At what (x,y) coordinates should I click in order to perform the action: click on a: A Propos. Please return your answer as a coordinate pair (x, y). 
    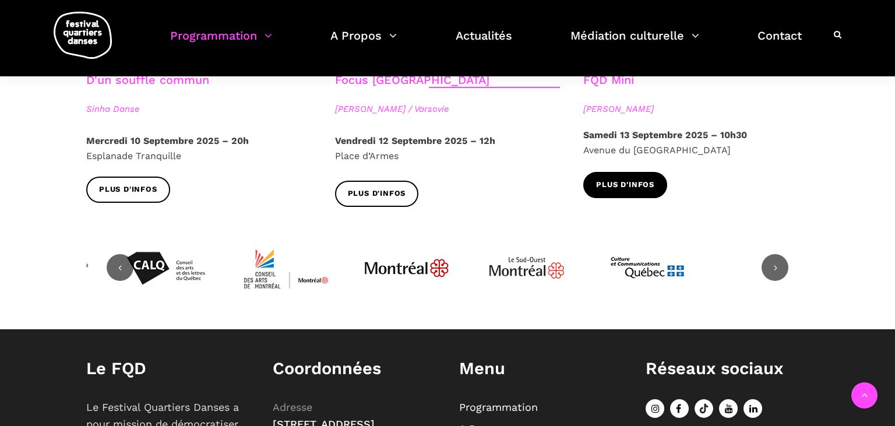
    Looking at the image, I should click on (364, 43).